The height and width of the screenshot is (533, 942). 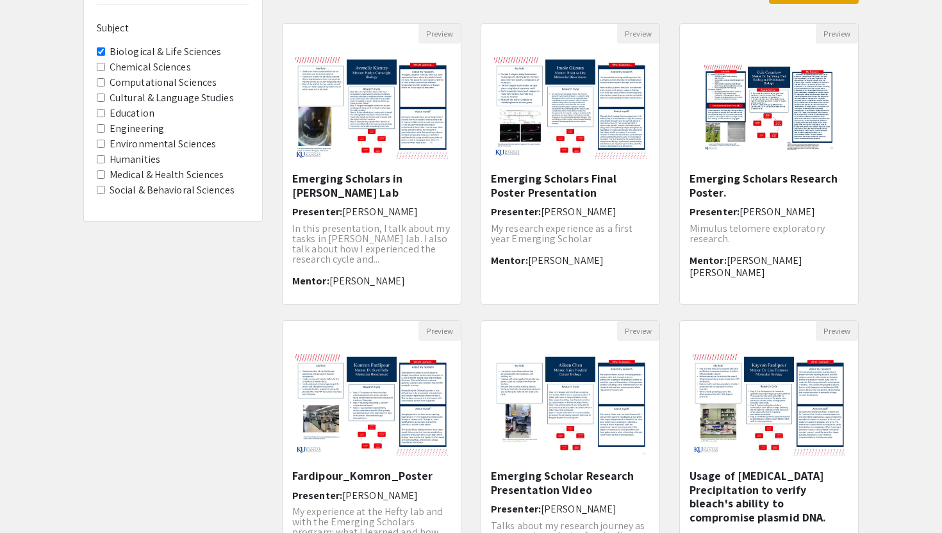 I want to click on label: Computational Sciences, so click(x=163, y=83).